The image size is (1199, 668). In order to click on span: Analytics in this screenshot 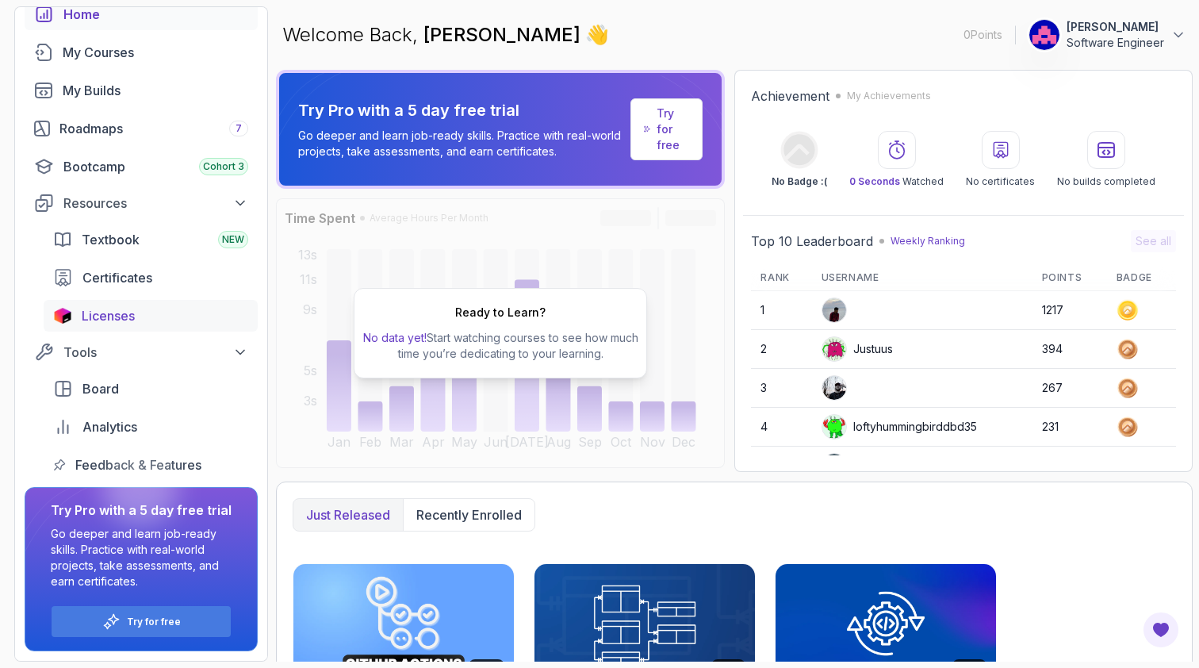, I will do `click(109, 427)`.